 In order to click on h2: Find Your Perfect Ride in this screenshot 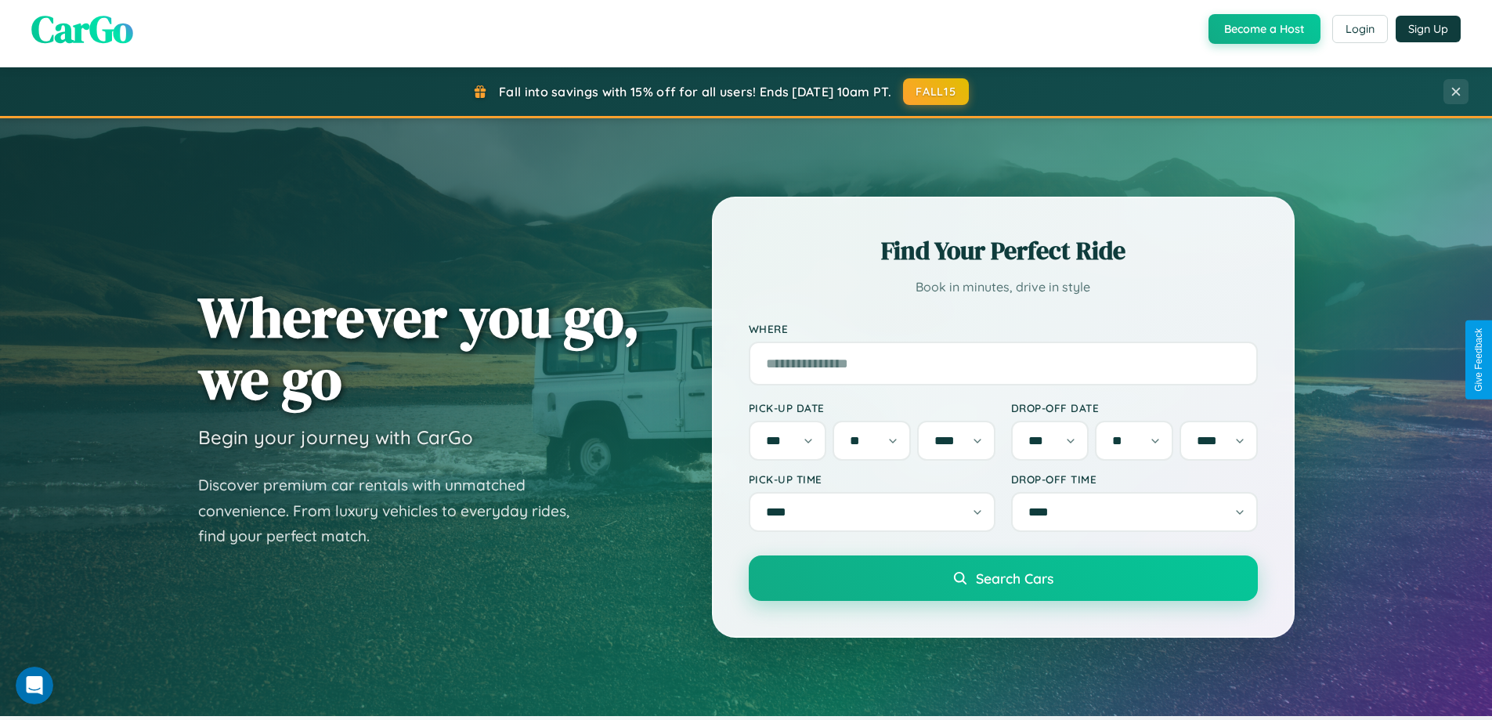, I will do `click(1003, 251)`.